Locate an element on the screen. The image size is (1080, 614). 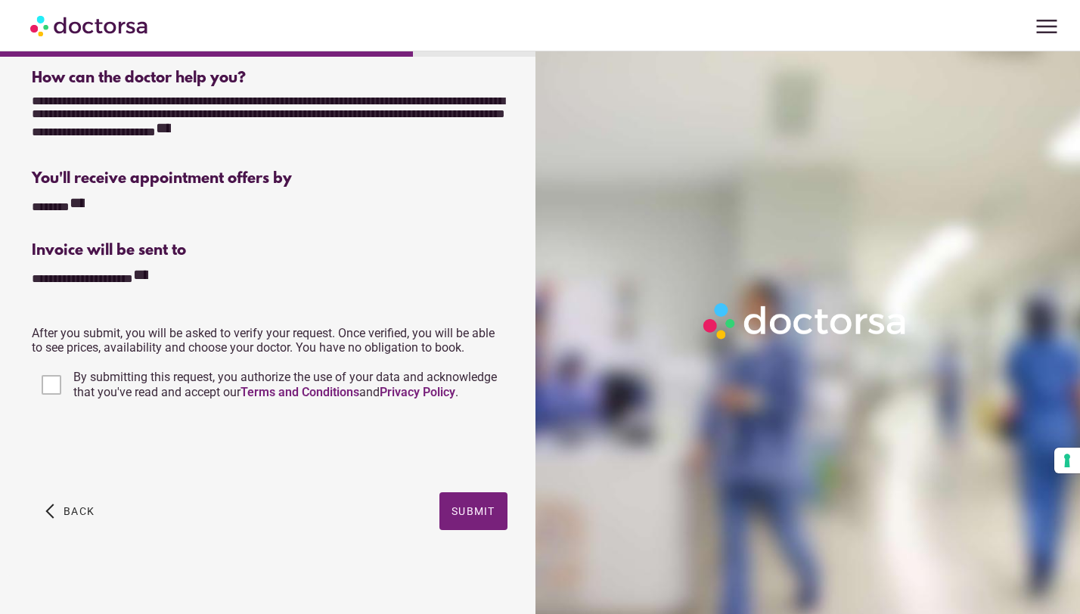
span: Submit is located at coordinates (473, 511).